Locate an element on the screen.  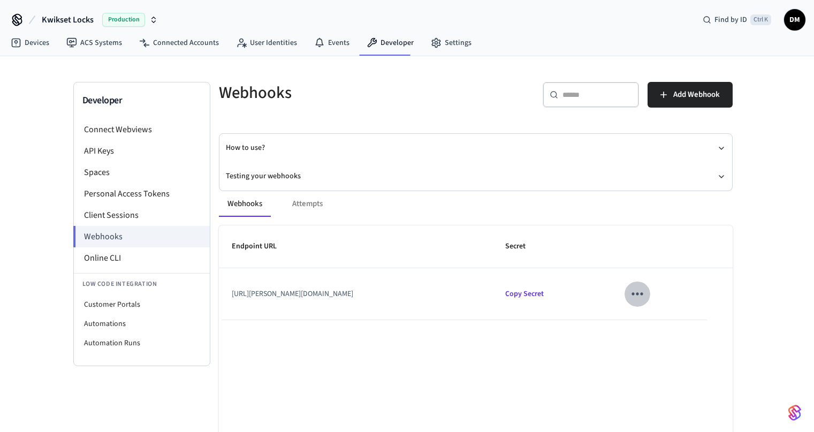
h3: Developer is located at coordinates (142, 101).